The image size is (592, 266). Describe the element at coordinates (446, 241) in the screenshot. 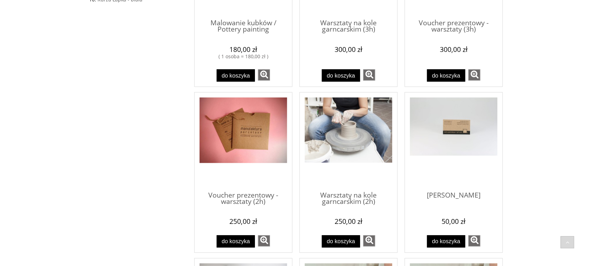

I see `button: Do koszyka Karta podarunkowa` at that location.